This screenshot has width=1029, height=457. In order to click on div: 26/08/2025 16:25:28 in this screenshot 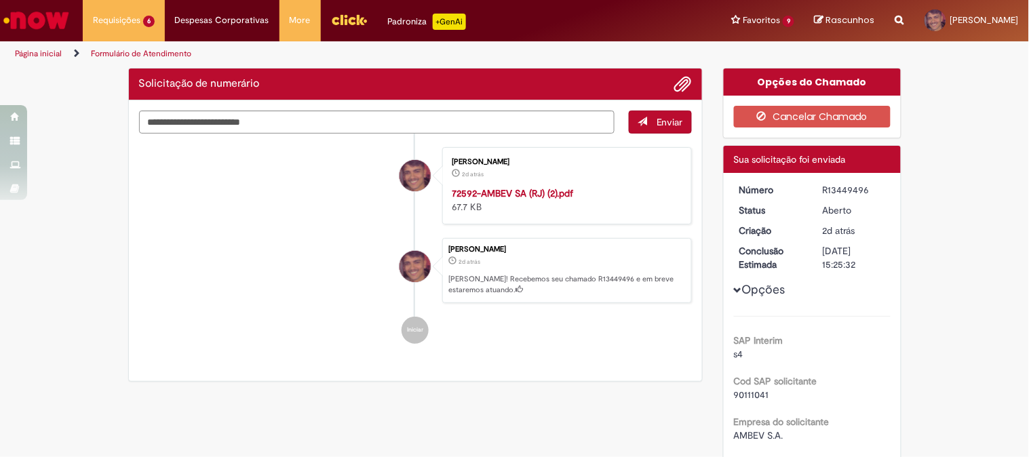, I will do `click(854, 231)`.